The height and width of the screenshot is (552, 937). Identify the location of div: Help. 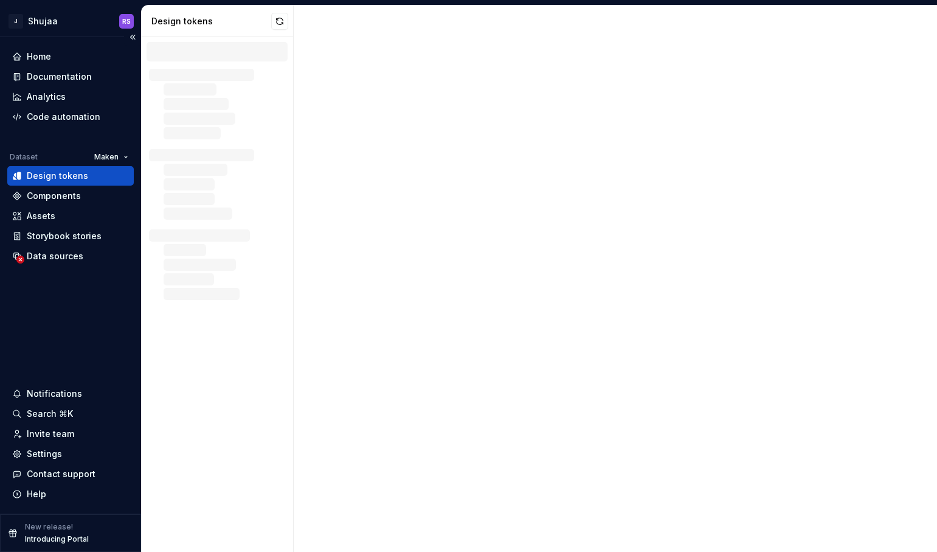
(36, 494).